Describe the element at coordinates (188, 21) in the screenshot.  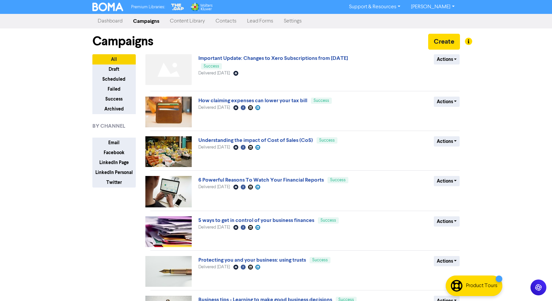
I see `a: Content Library` at that location.